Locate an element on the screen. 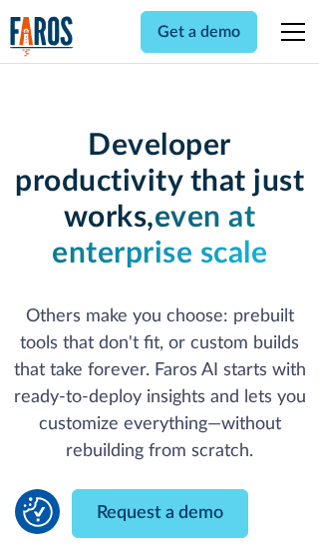  strong: Developer productivity that just works, is located at coordinates (160, 182).